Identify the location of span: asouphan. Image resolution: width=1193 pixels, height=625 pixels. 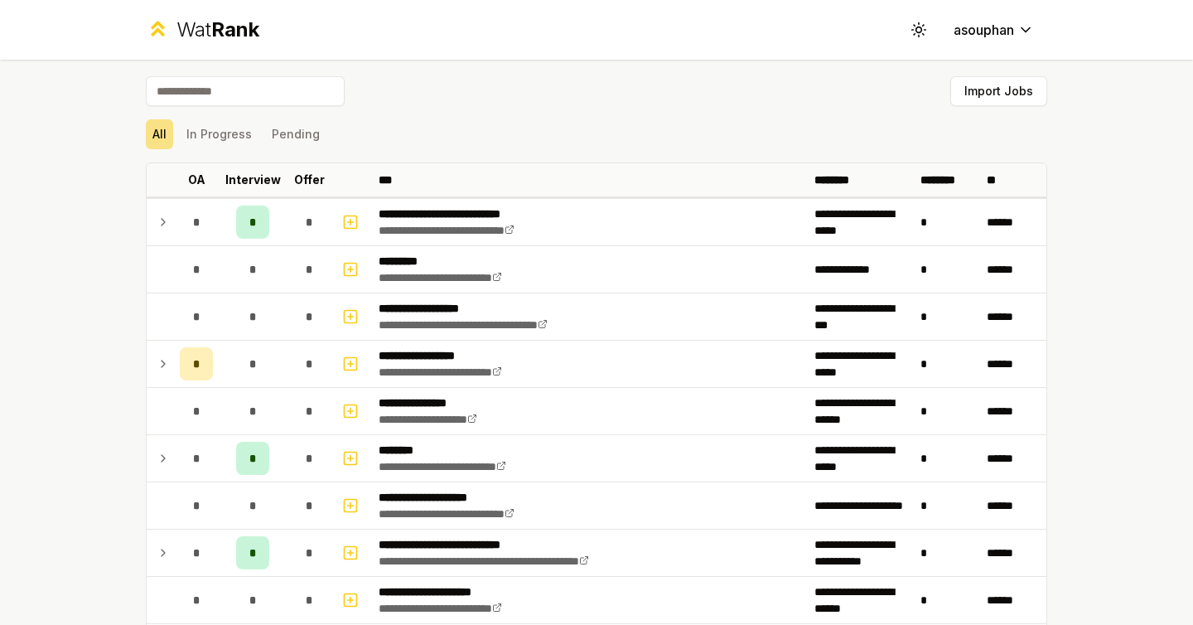
(984, 30).